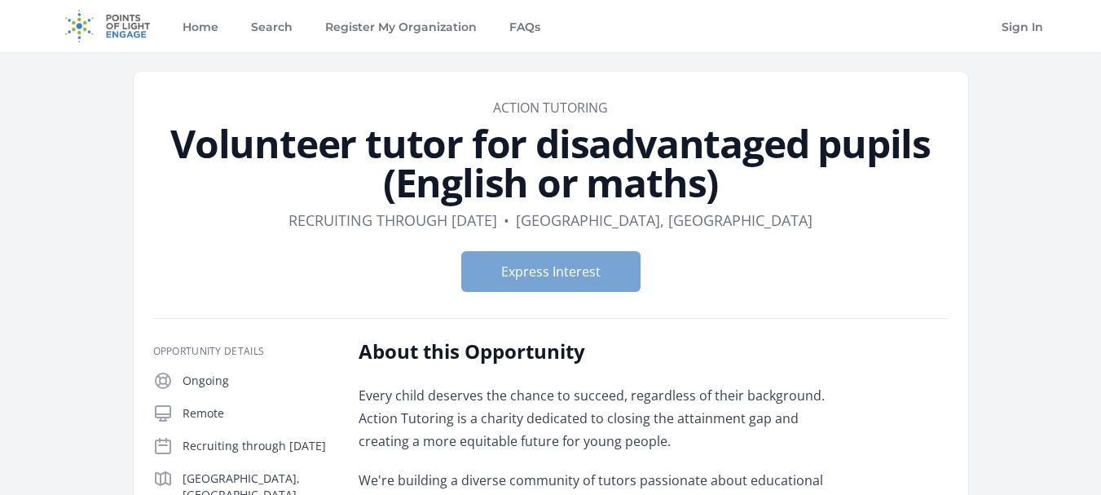 This screenshot has height=495, width=1101. I want to click on h2: About this Opportunity, so click(596, 351).